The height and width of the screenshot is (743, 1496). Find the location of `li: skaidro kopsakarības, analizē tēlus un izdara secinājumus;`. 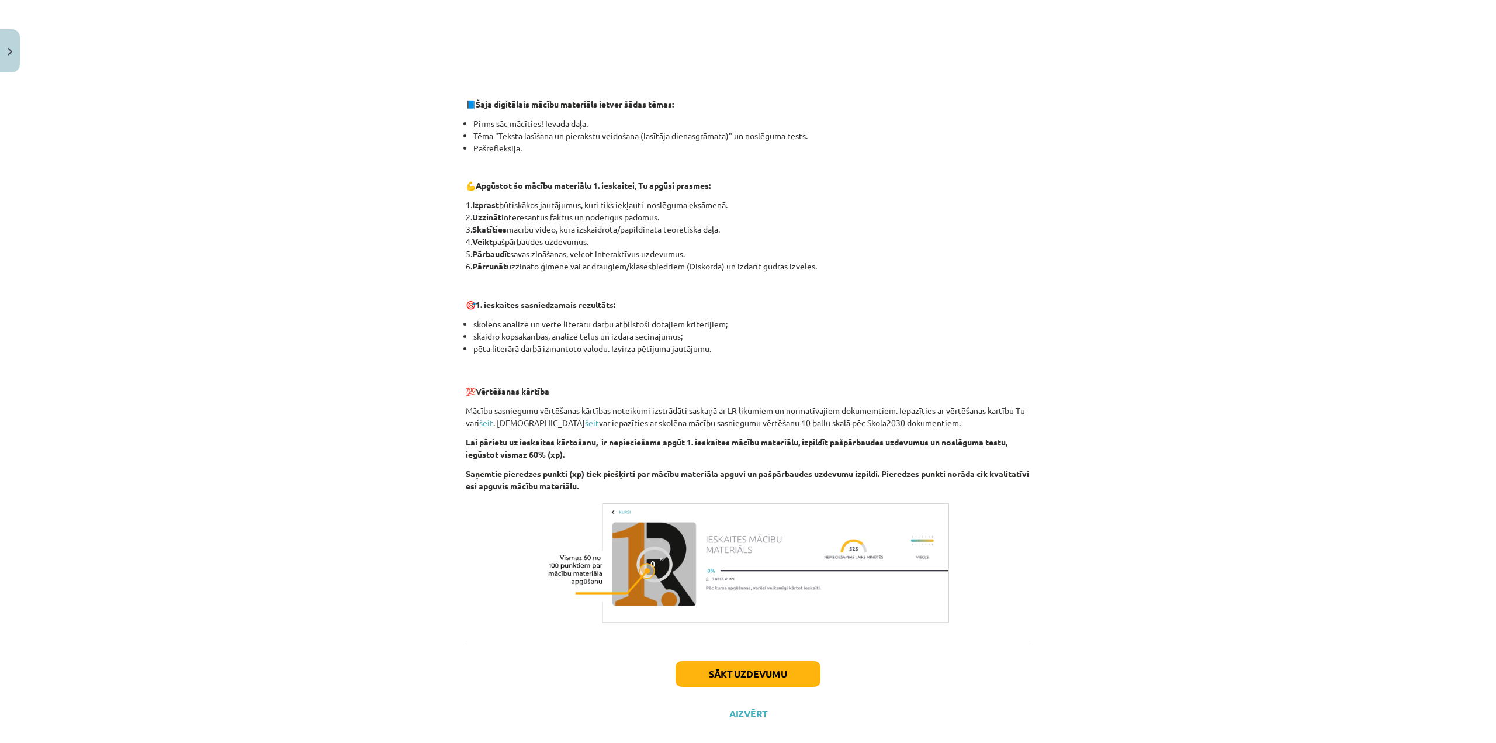

li: skaidro kopsakarības, analizē tēlus un izdara secinājumus; is located at coordinates (752, 336).